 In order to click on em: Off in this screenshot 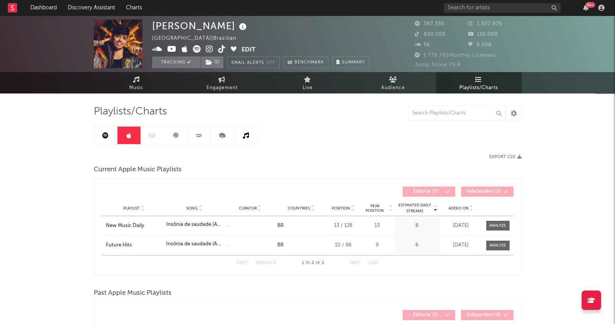, I will do `click(271, 63)`.